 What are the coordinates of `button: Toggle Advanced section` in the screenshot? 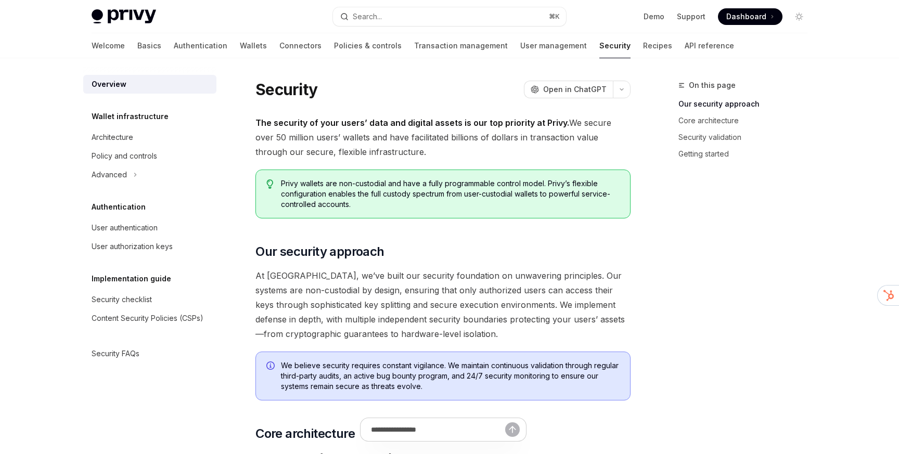 It's located at (150, 175).